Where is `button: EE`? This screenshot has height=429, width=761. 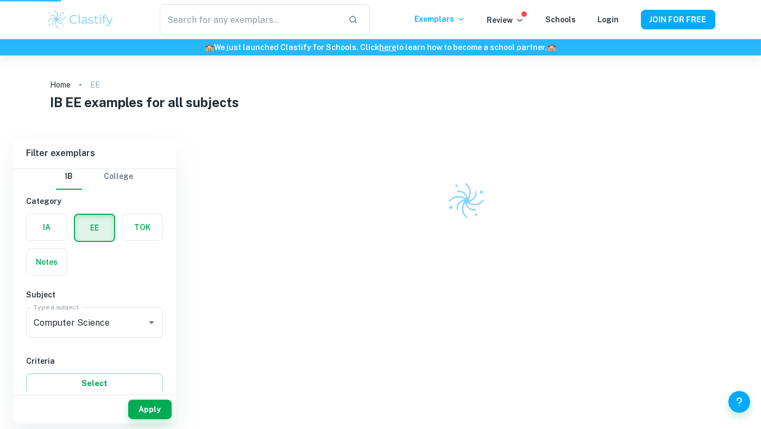 button: EE is located at coordinates (95, 228).